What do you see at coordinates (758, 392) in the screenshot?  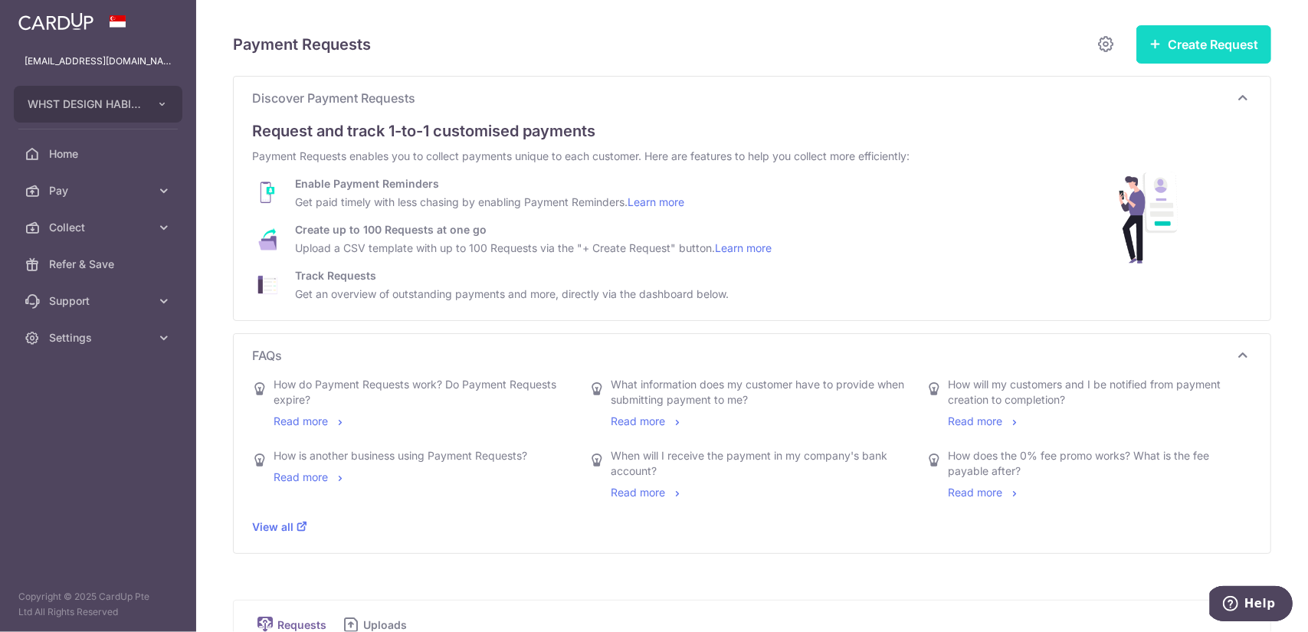 I see `div: What information does my customer have to provide when submitting payment to me?` at bounding box center [758, 392].